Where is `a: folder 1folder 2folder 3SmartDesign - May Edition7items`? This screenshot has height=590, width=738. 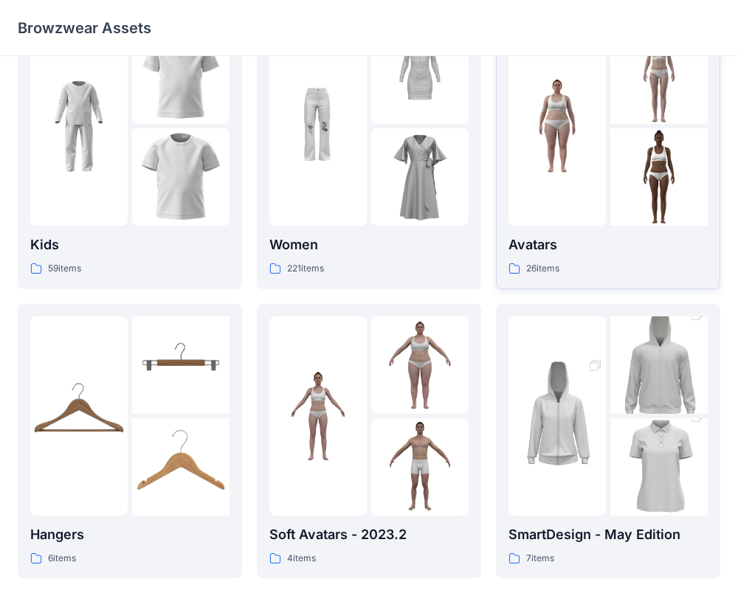 a: folder 1folder 2folder 3SmartDesign - May Edition7items is located at coordinates (608, 441).